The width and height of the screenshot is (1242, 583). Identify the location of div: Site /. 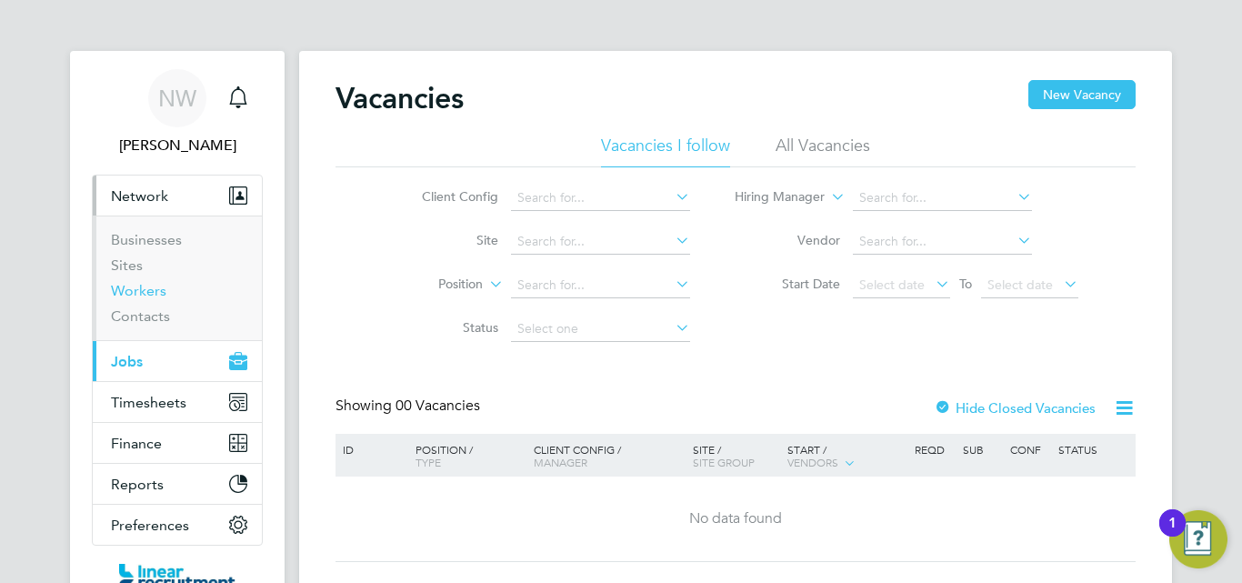
(735, 455).